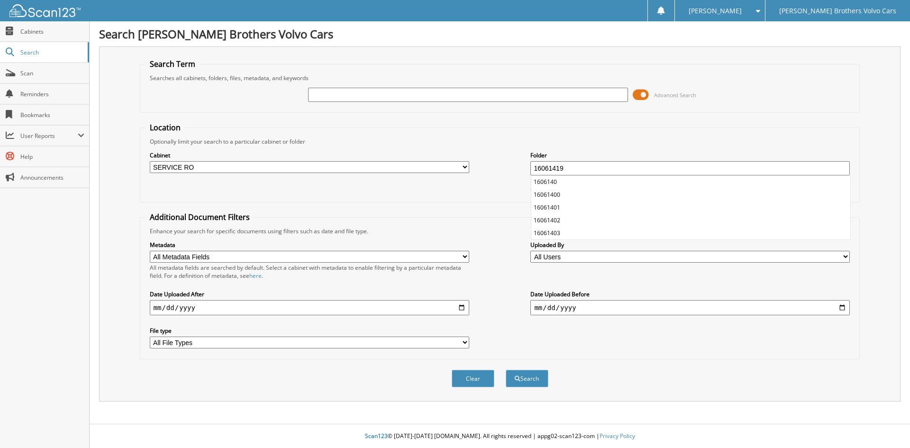  What do you see at coordinates (500, 78) in the screenshot?
I see `div: Searches all cabinets, folders, files, metadata, and keywords` at bounding box center [500, 78].